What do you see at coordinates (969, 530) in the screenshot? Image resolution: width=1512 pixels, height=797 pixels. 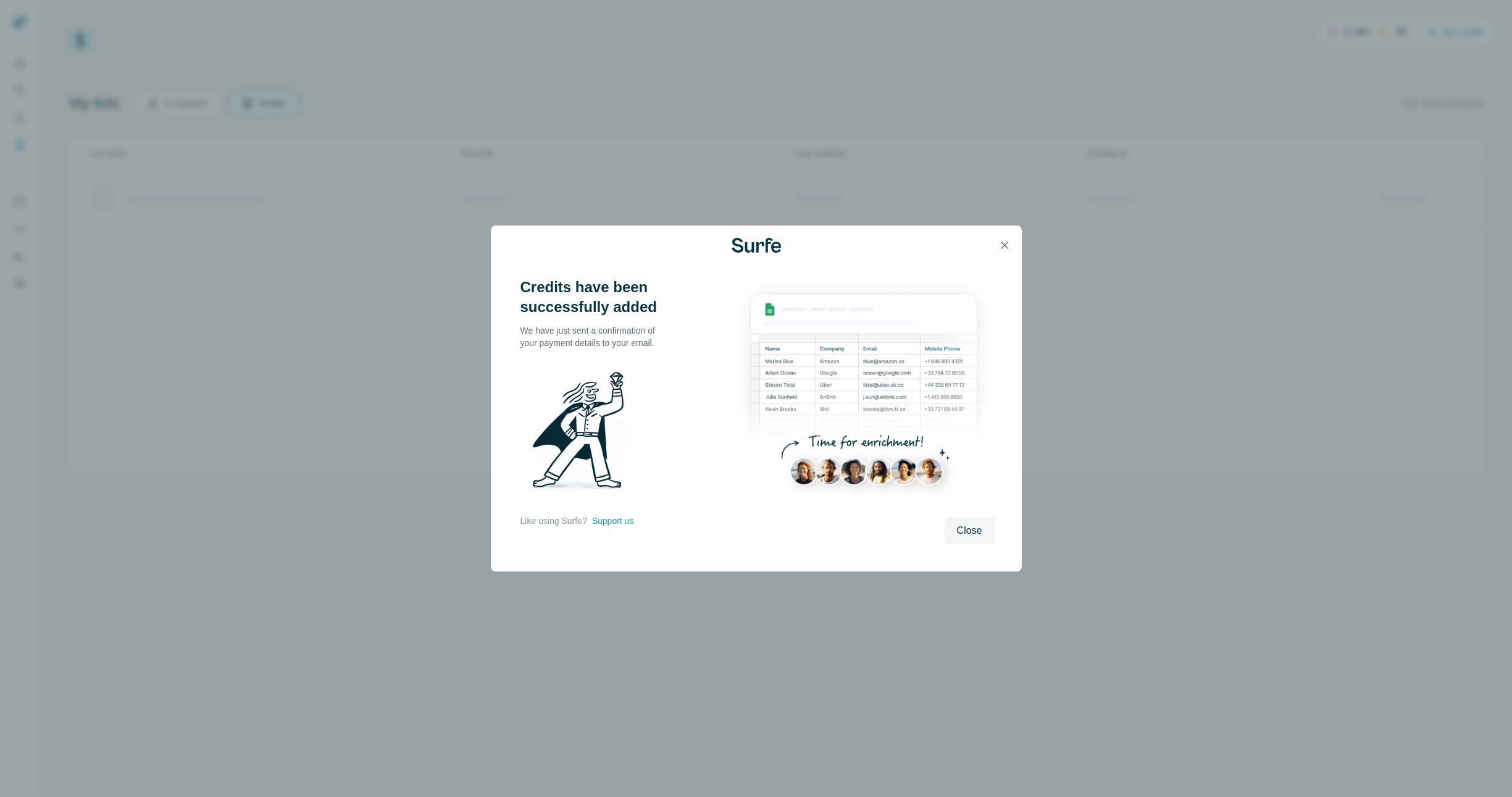 I see `button: Close` at bounding box center [969, 530].